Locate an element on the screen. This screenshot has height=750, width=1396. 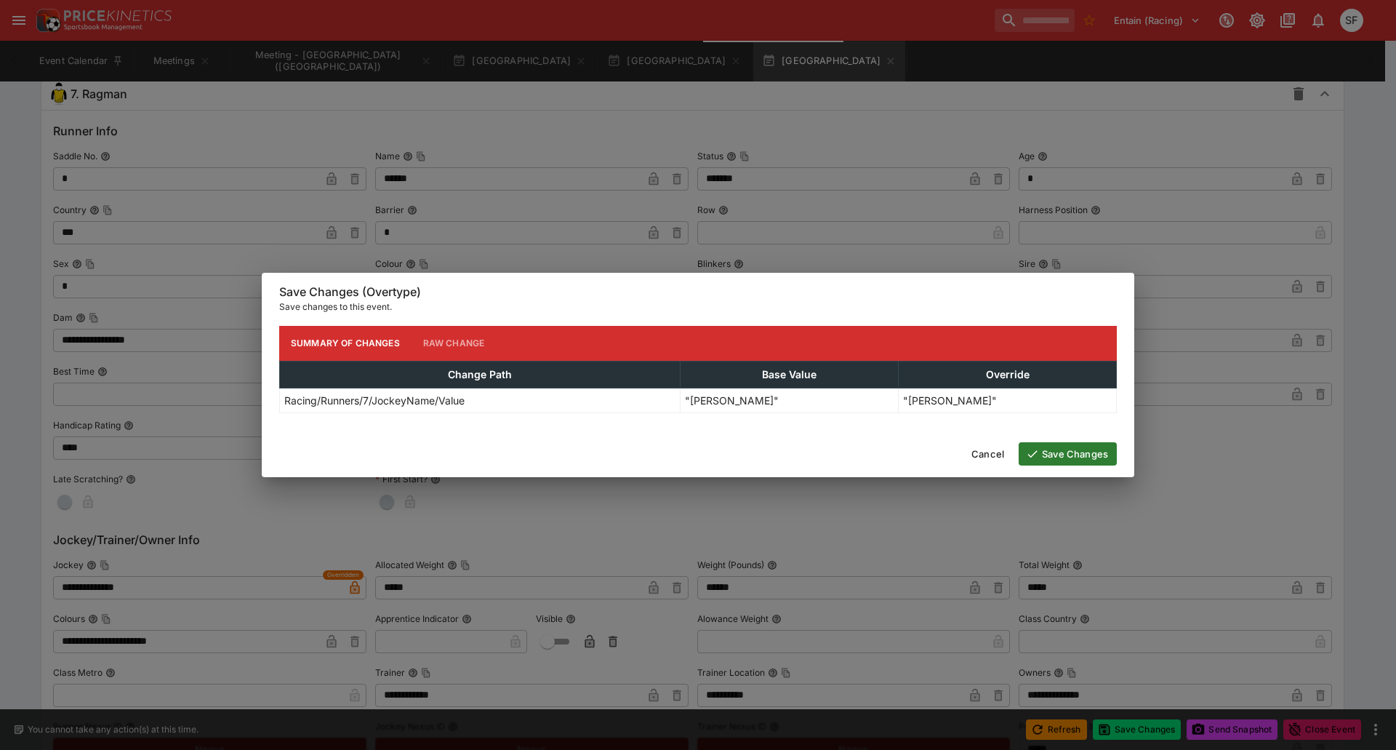
button: Save Changes is located at coordinates (1068, 454).